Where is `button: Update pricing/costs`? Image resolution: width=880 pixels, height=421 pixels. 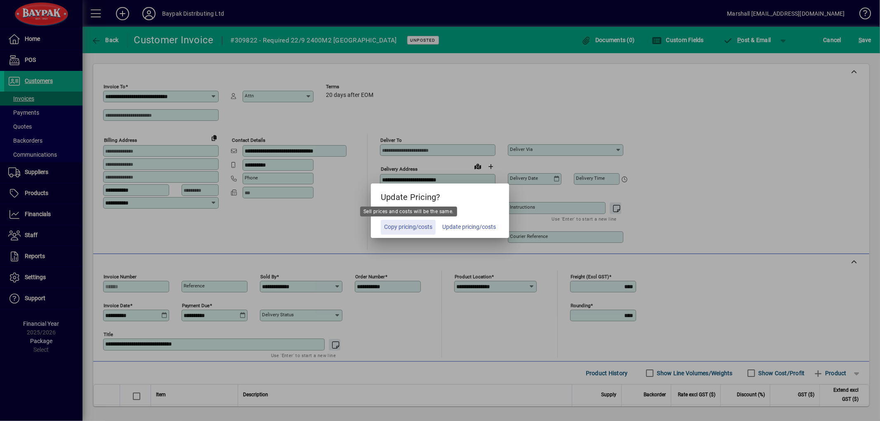
button: Update pricing/costs is located at coordinates (469, 227).